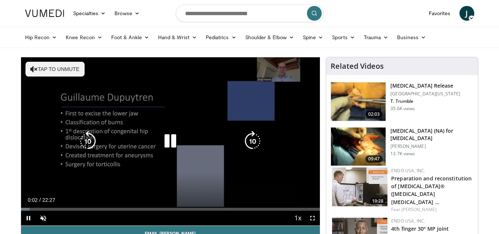 The height and width of the screenshot is (234, 499). I want to click on a: Pediatrics, so click(221, 37).